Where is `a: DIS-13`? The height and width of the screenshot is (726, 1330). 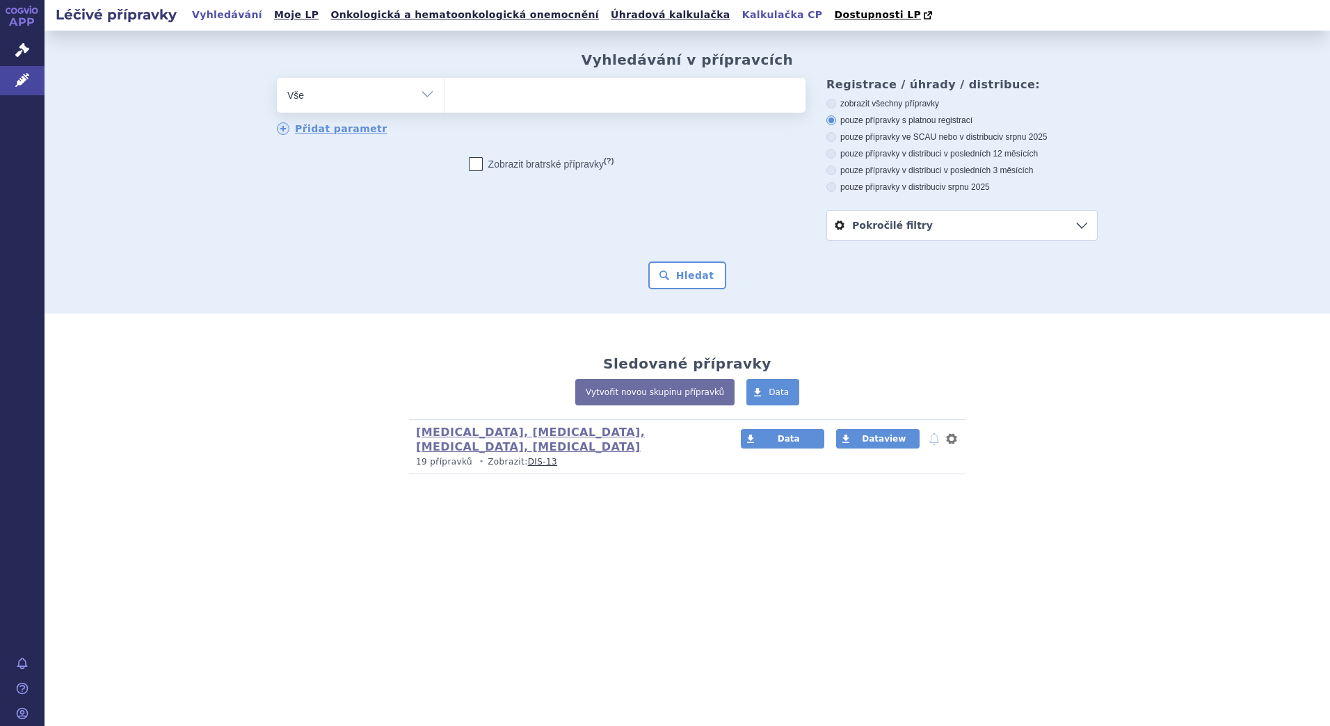 a: DIS-13 is located at coordinates (542, 462).